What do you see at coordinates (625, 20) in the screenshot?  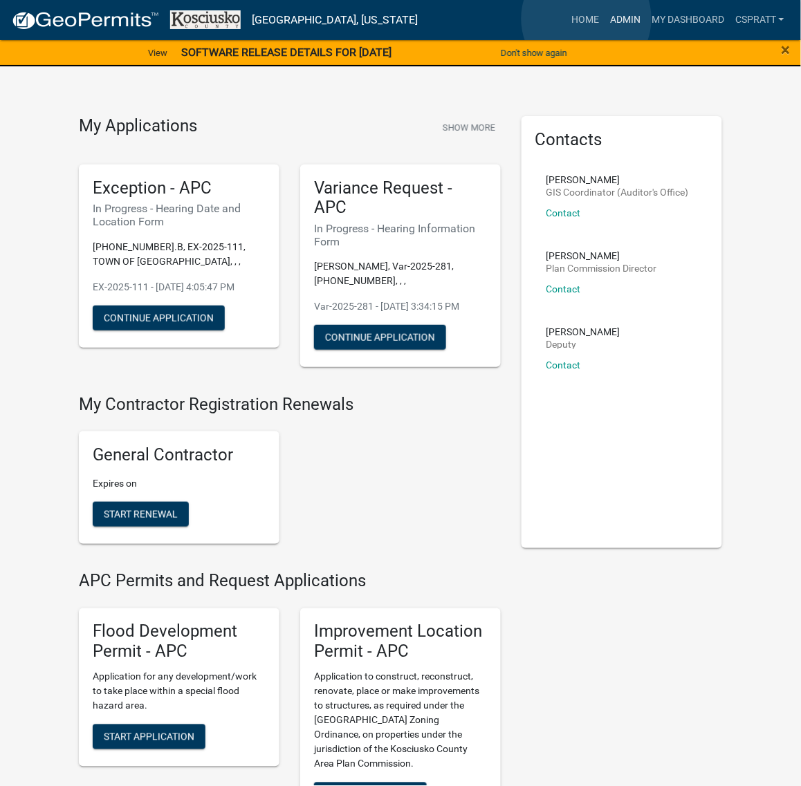 I see `a: Admin` at bounding box center [625, 20].